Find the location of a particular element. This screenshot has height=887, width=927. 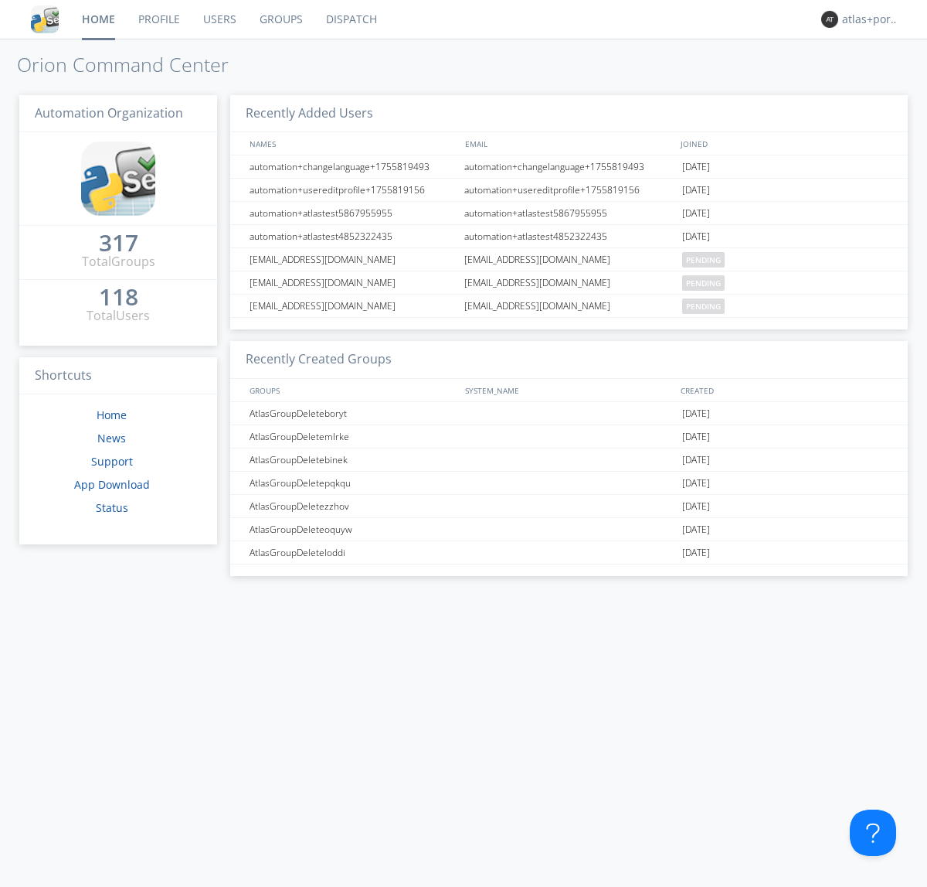

div: Total Groups is located at coordinates (118, 261).